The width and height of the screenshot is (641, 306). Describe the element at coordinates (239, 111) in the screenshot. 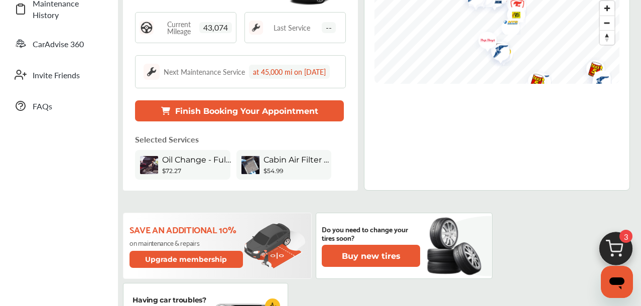

I see `button: Finish Booking Your Appointment` at that location.